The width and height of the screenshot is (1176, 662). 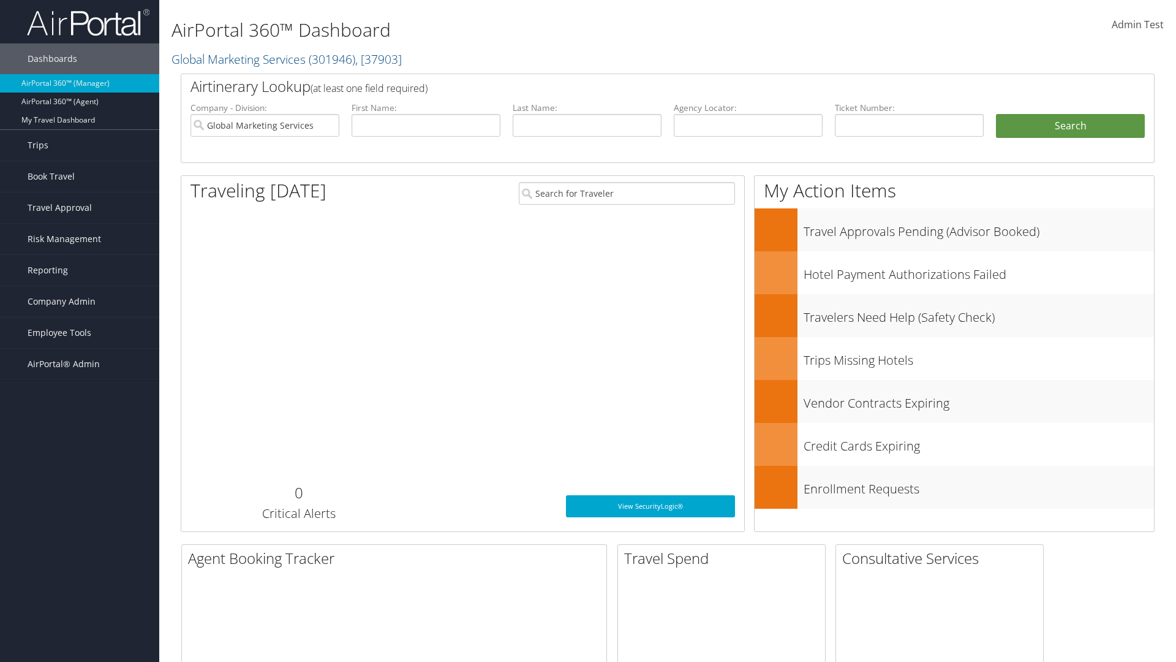 I want to click on h3: Travel Approvals Pending (Advisor Booked), so click(x=979, y=229).